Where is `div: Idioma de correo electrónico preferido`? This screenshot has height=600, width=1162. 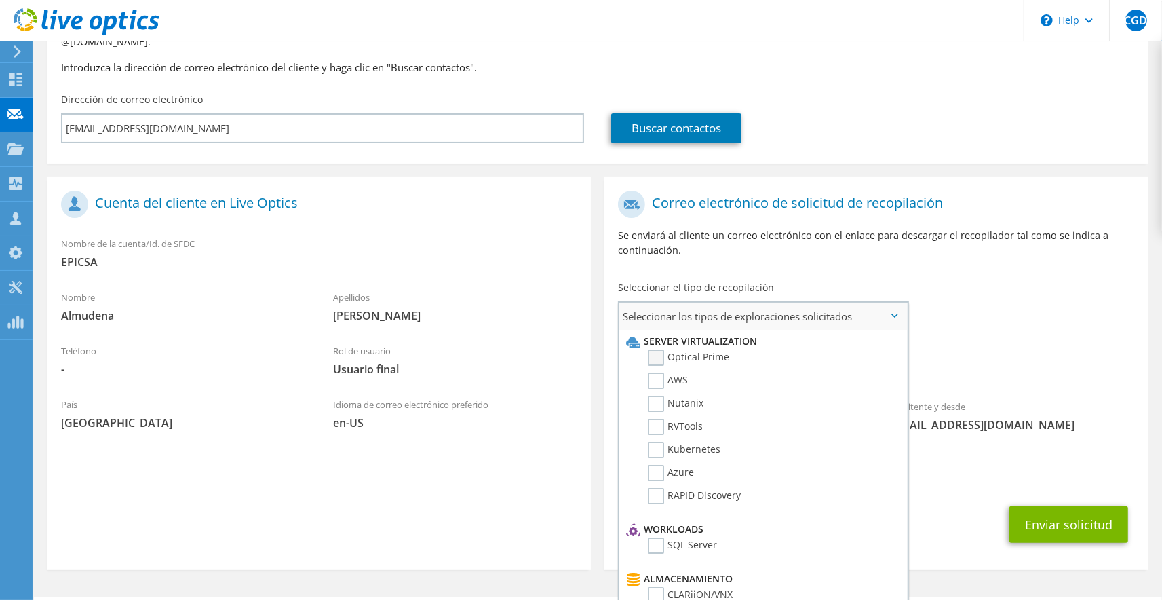
div: Idioma de correo electrónico preferido is located at coordinates (455, 413).